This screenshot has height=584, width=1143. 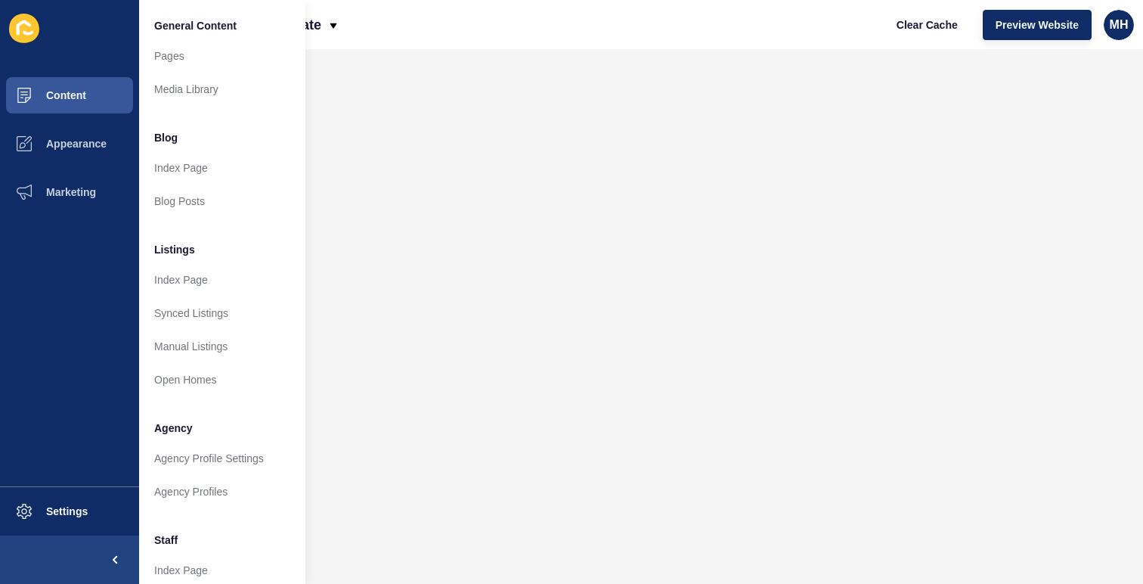 I want to click on a: Synced Listings, so click(x=222, y=313).